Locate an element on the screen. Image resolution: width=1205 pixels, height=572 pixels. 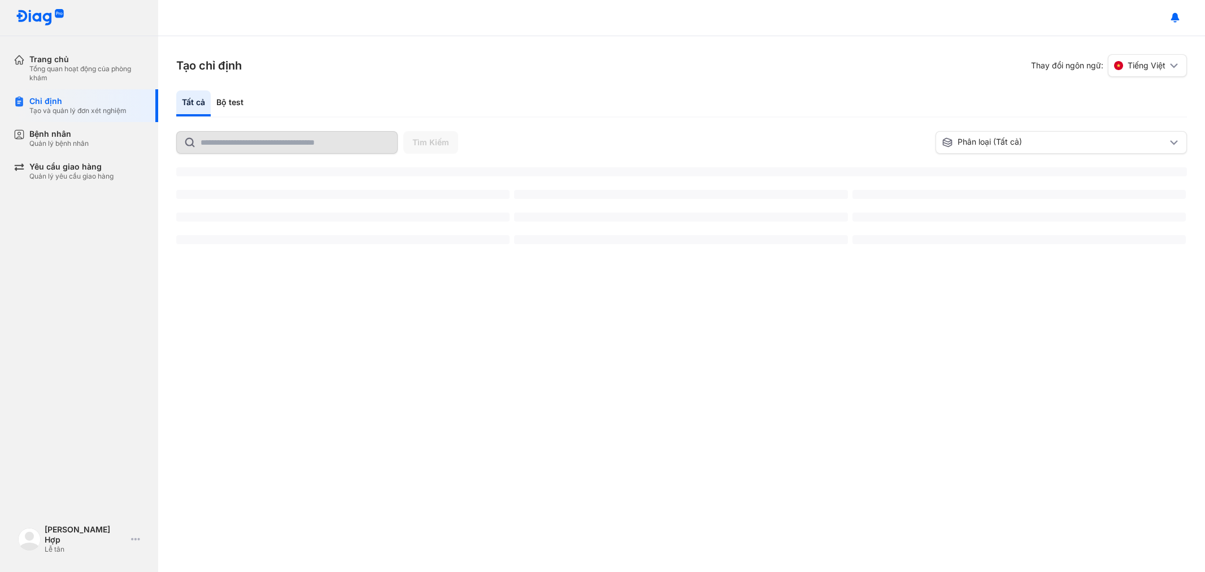
div: Chỉ định is located at coordinates (78, 101).